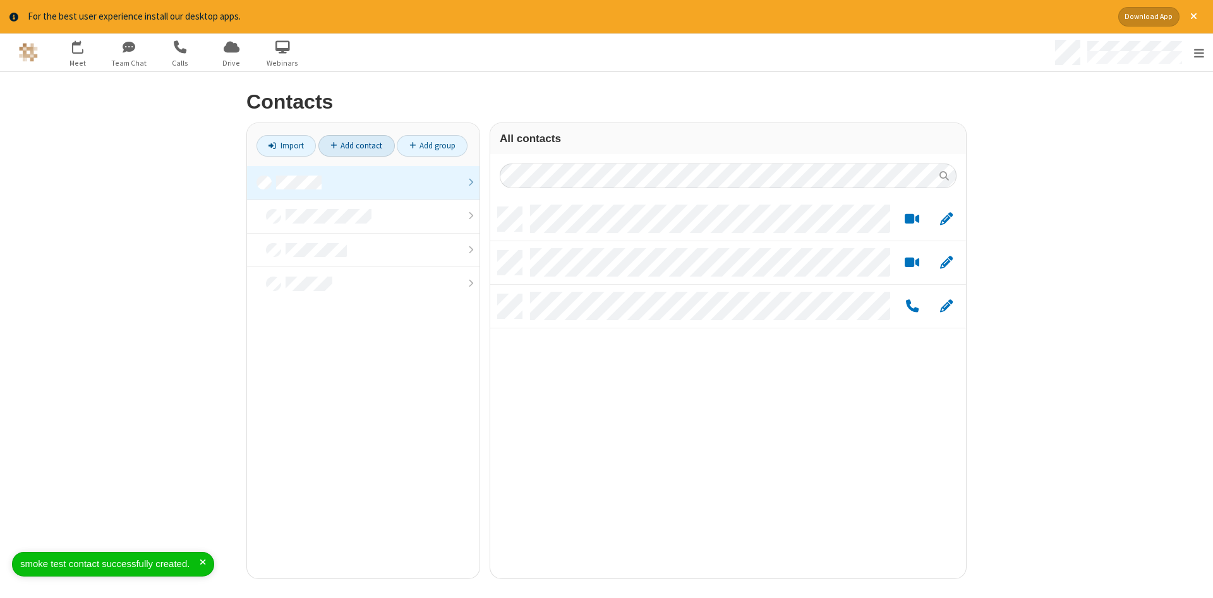 The width and height of the screenshot is (1213, 598). I want to click on a: Add contact, so click(356, 146).